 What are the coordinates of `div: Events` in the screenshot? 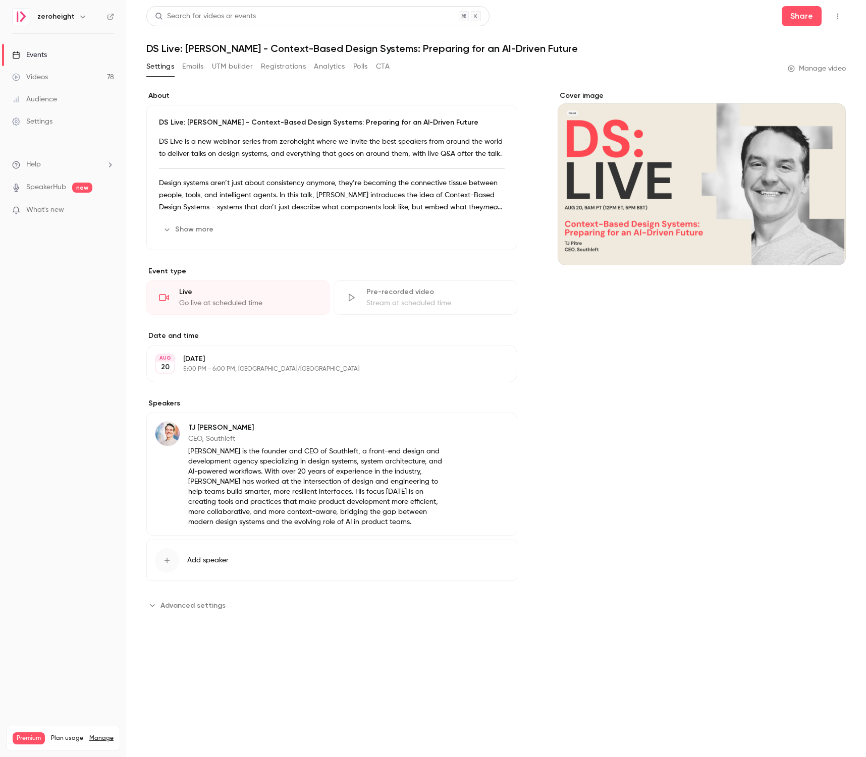 It's located at (29, 55).